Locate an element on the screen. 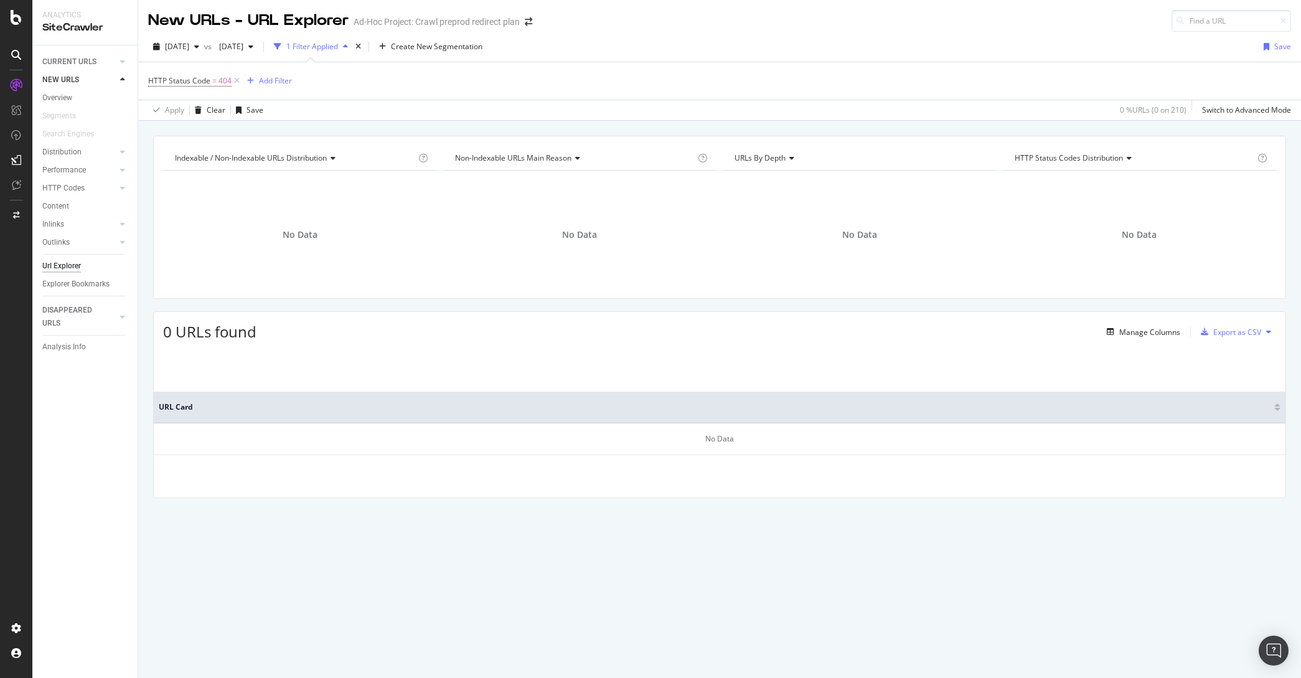 This screenshot has width=1301, height=678. span: URL Card is located at coordinates (715, 407).